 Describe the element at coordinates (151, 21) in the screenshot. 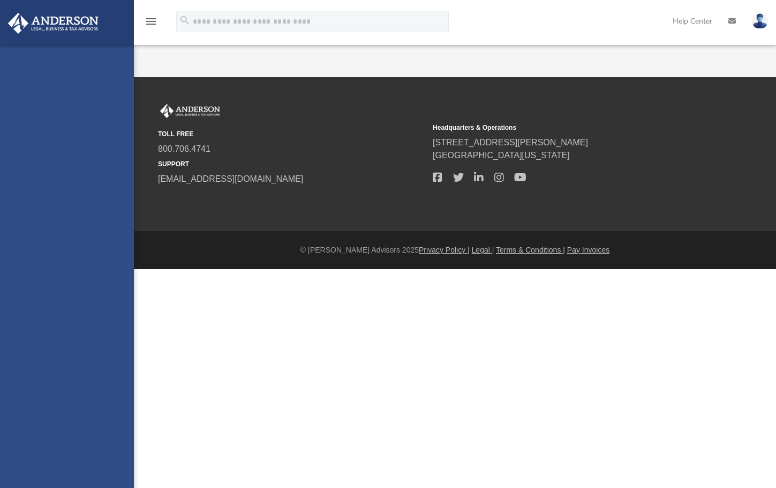

I see `i: menu` at that location.